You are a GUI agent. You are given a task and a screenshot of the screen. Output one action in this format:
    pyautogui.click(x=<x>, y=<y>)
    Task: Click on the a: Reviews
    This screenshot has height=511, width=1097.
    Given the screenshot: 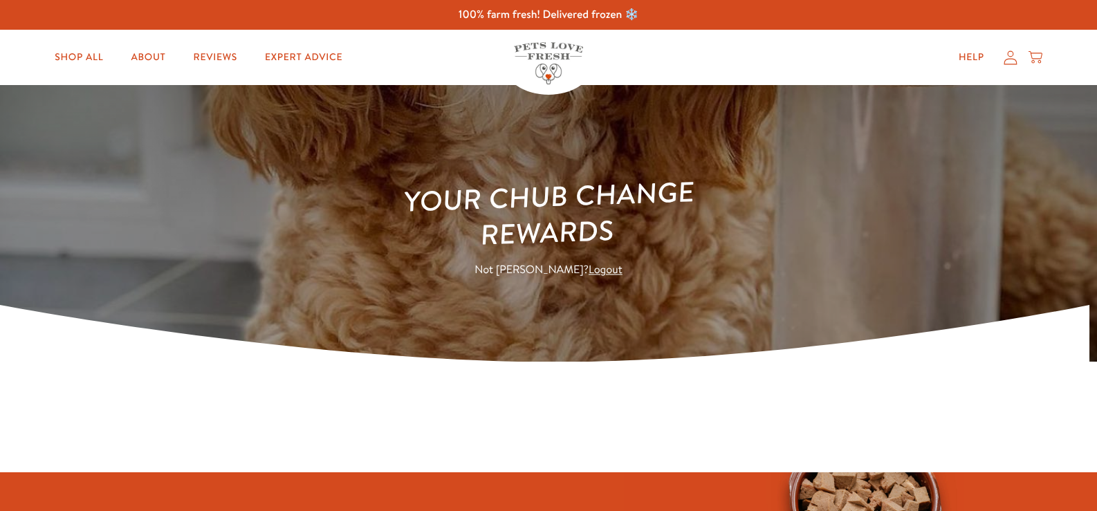 What is the action you would take?
    pyautogui.click(x=215, y=57)
    